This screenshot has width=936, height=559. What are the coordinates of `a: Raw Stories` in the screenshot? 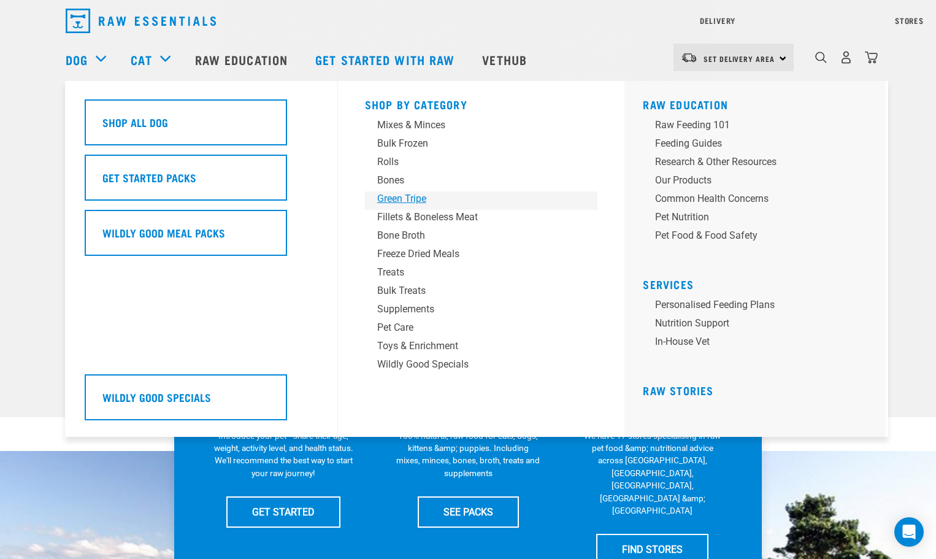 It's located at (678, 390).